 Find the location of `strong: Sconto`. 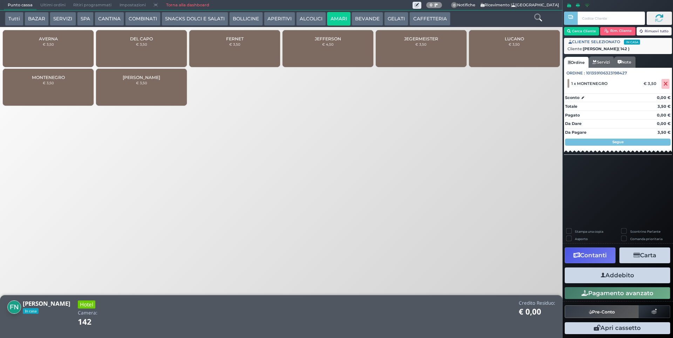

strong: Sconto is located at coordinates (572, 97).